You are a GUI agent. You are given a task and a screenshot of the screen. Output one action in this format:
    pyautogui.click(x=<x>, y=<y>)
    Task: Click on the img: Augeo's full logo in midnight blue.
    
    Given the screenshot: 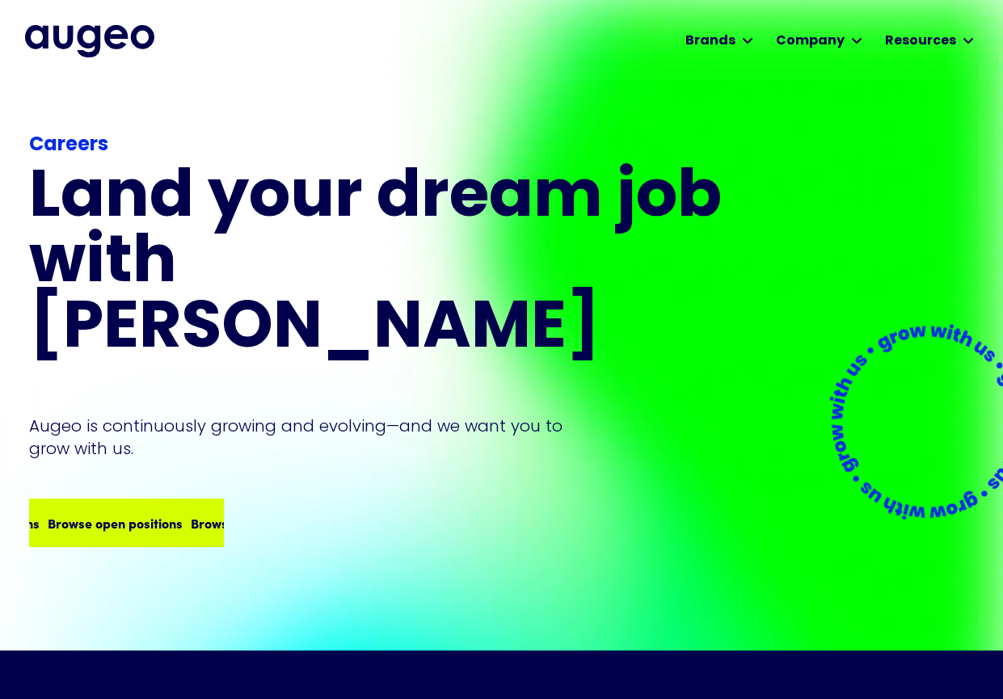 What is the action you would take?
    pyautogui.click(x=90, y=41)
    